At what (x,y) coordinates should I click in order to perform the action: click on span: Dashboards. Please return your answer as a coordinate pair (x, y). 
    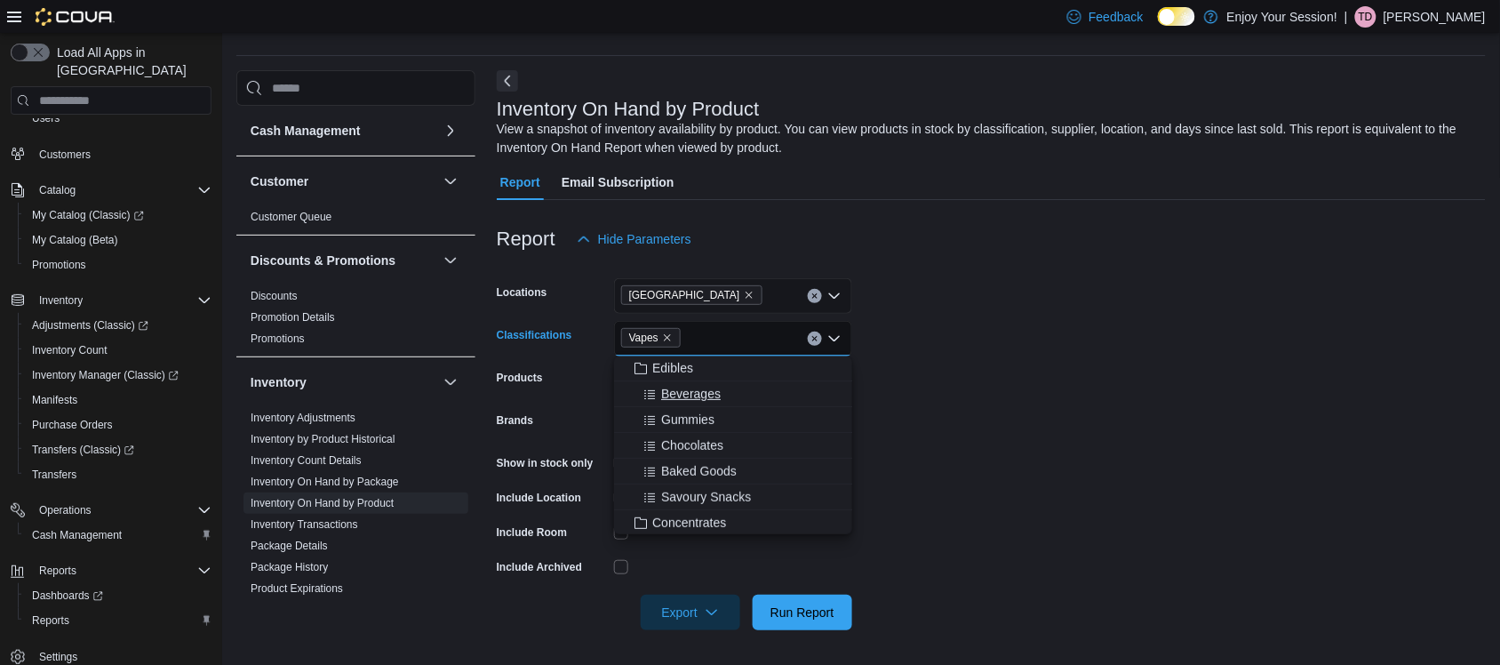
    Looking at the image, I should click on (68, 595).